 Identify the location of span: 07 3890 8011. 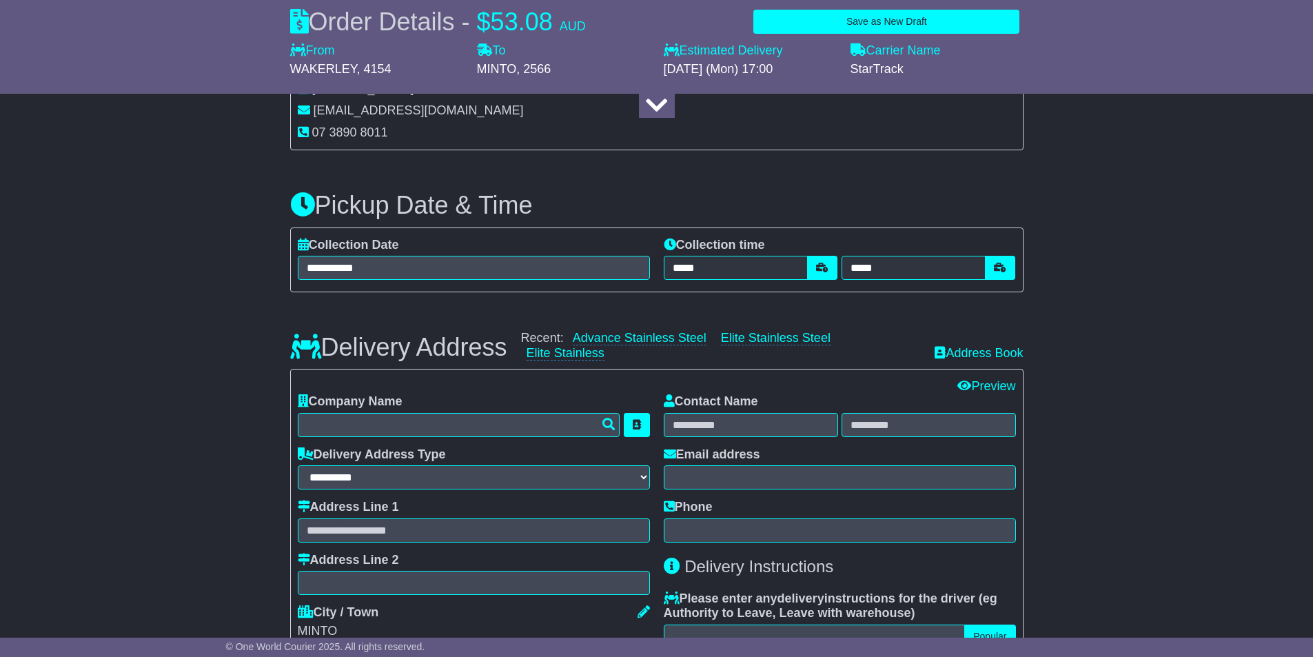
(350, 132).